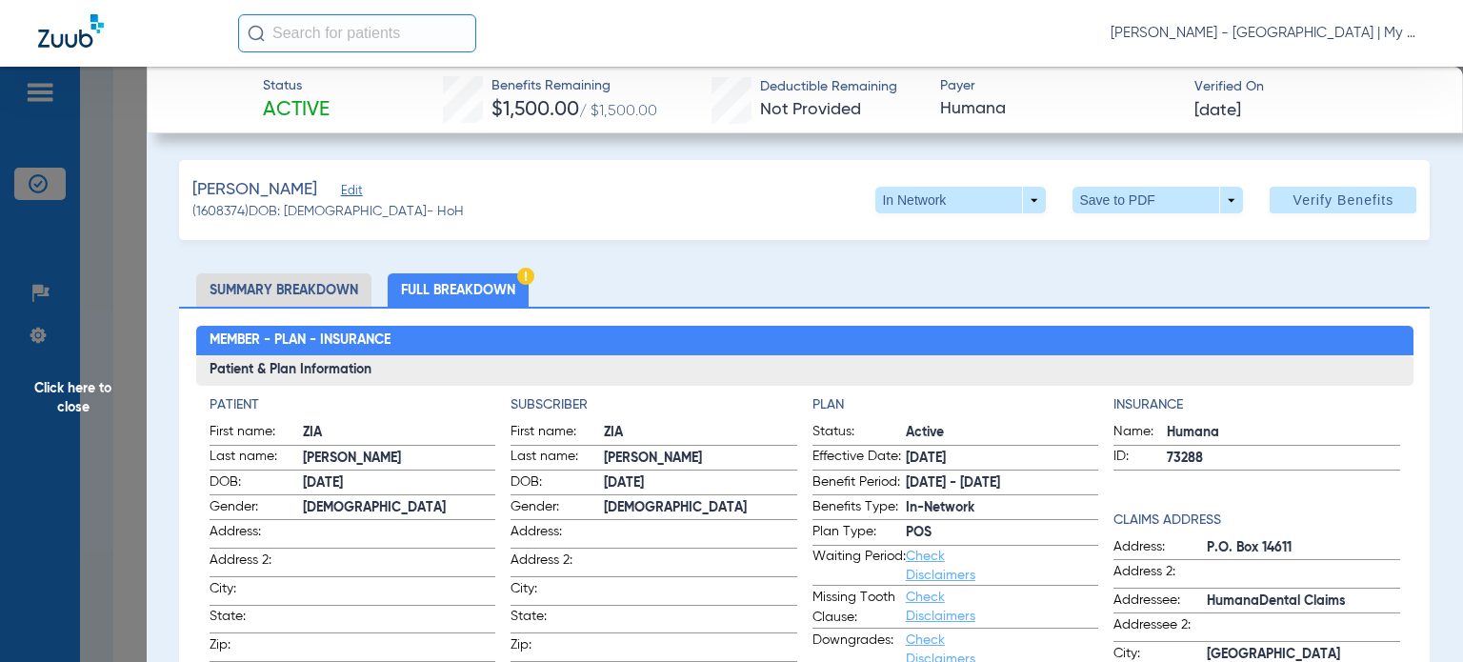 This screenshot has width=1463, height=662. What do you see at coordinates (805, 371) in the screenshot?
I see `h3: Patient & Plan Information` at bounding box center [805, 371].